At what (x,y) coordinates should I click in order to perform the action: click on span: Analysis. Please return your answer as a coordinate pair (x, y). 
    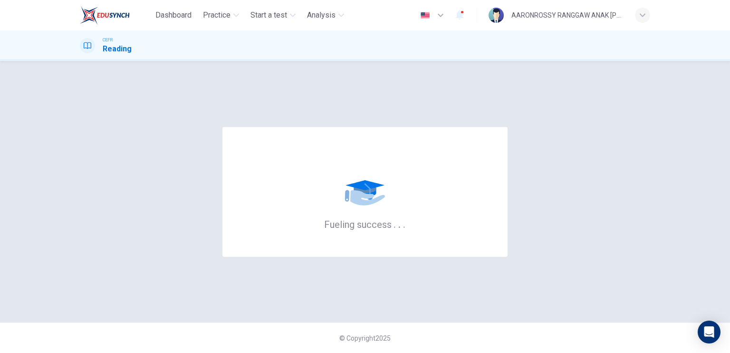
    Looking at the image, I should click on (321, 15).